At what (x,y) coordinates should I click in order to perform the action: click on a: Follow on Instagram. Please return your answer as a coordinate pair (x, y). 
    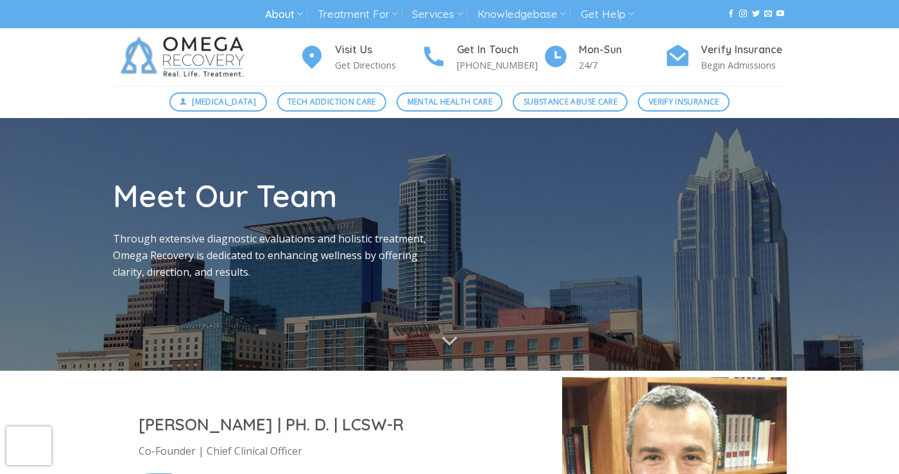
    Looking at the image, I should click on (743, 14).